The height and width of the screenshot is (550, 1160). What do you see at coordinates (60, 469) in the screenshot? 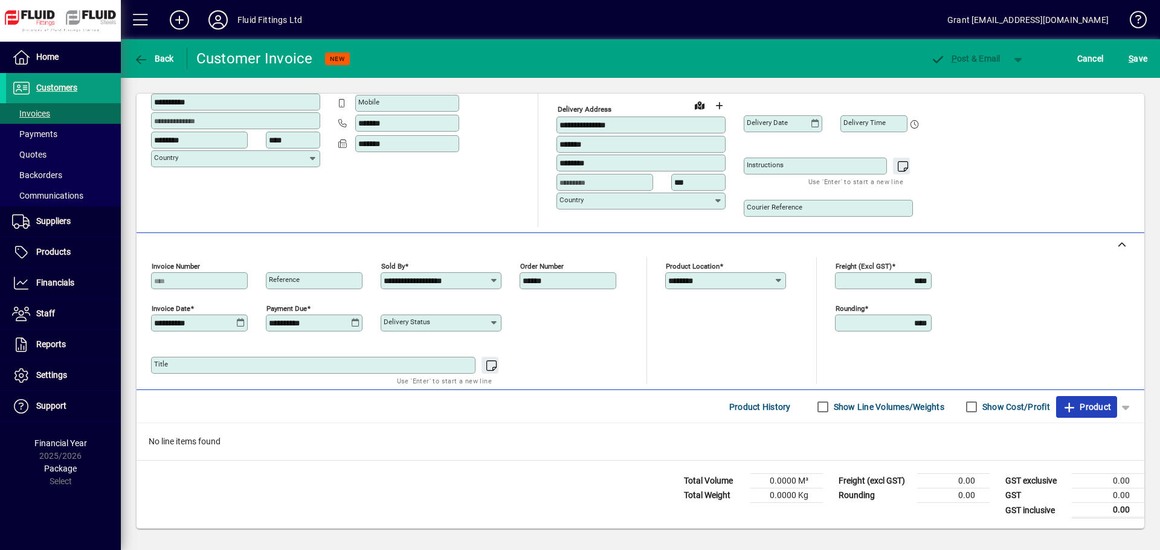
I see `span: Package` at bounding box center [60, 469].